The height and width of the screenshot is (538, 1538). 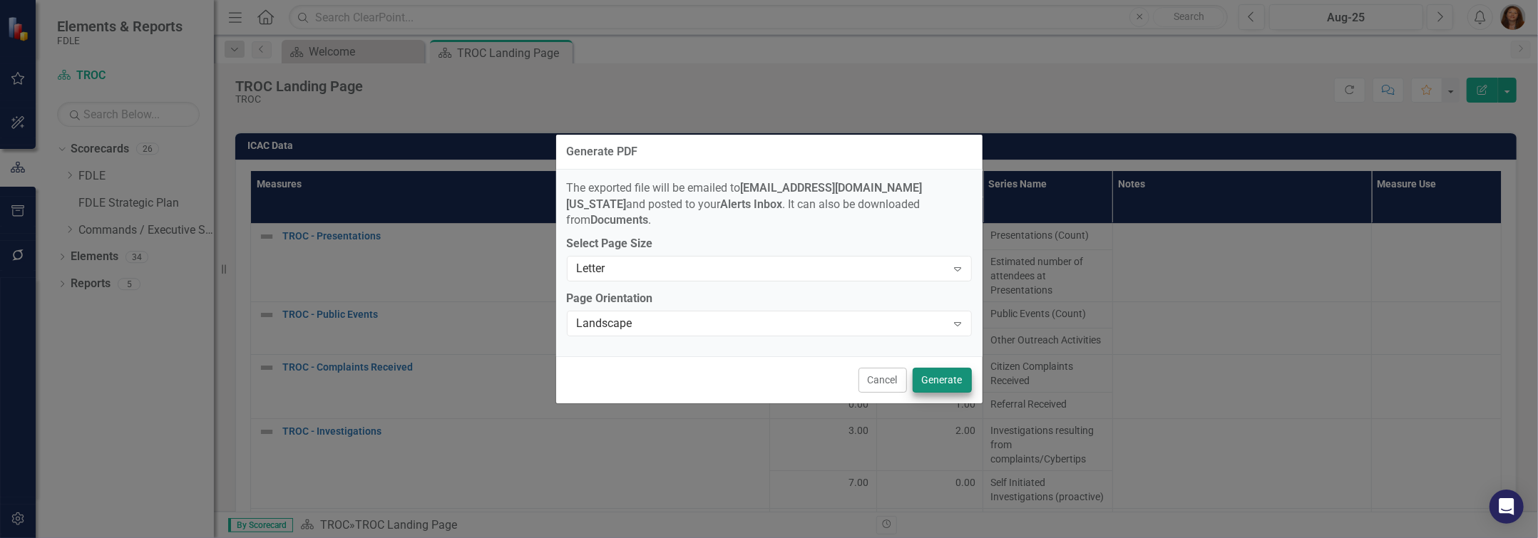 What do you see at coordinates (762, 324) in the screenshot?
I see `div: Landscape` at bounding box center [762, 324].